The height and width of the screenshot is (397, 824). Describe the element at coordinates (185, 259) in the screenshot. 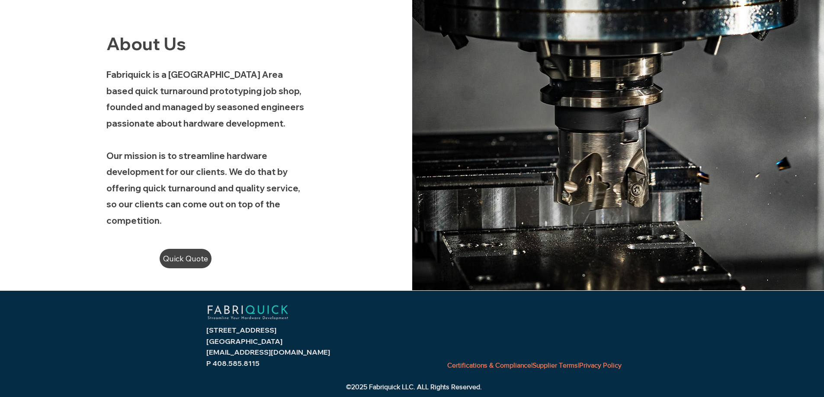

I see `span: Quick Quote` at that location.